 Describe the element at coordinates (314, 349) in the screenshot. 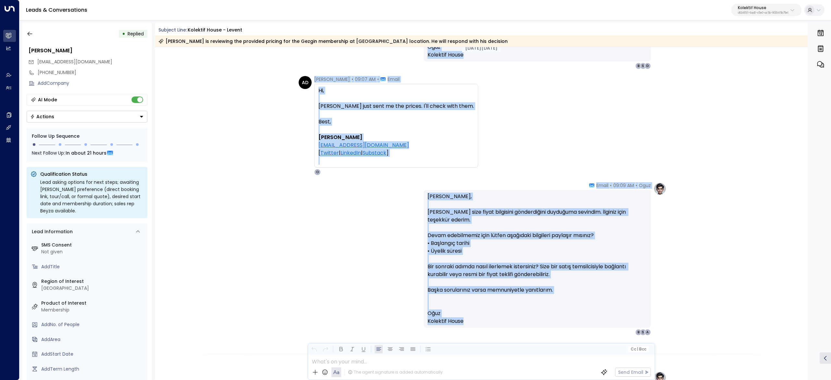

I see `button: Undo` at that location.